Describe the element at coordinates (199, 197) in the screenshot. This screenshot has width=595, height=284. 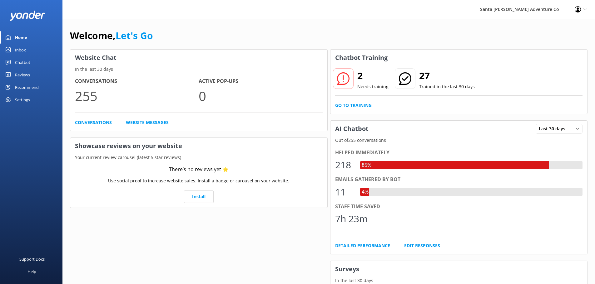
I see `a: Install` at that location.